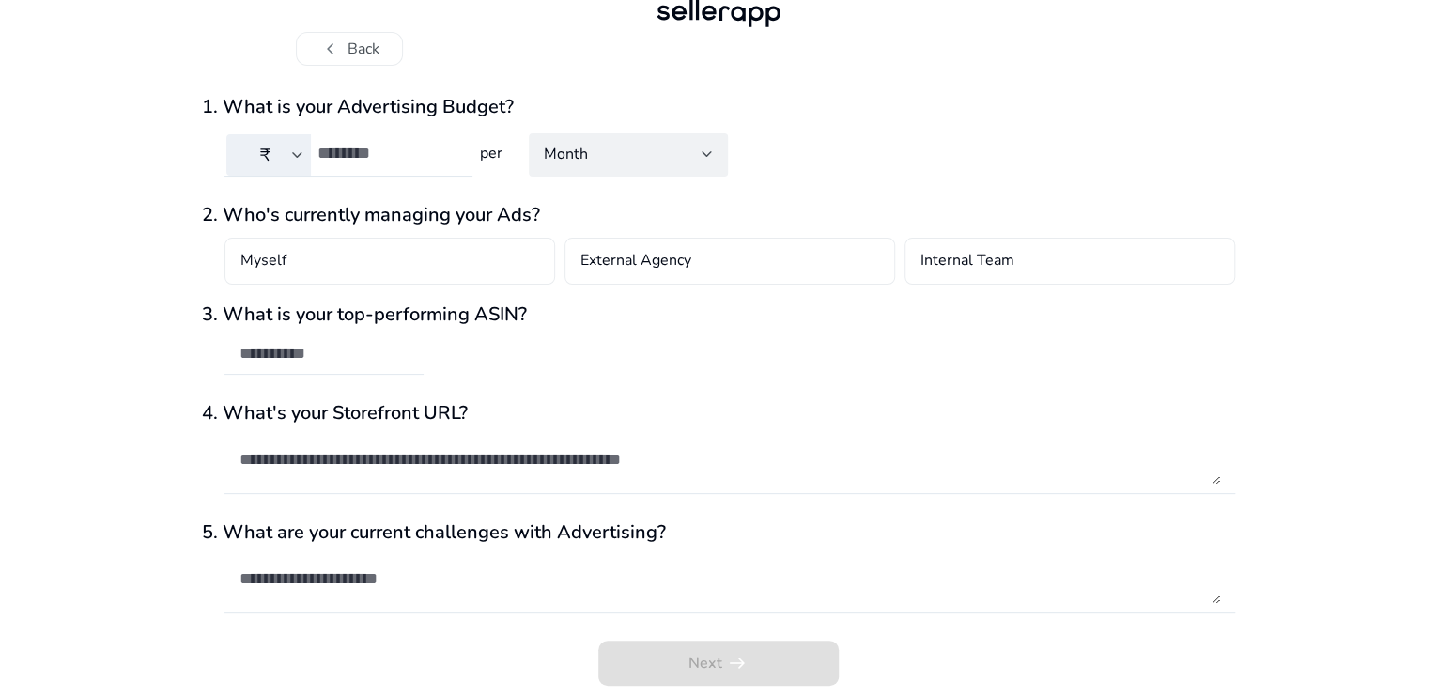 This screenshot has width=1437, height=697. Describe the element at coordinates (718, 215) in the screenshot. I see `h3: 2. Who's currently managing your Ads?` at that location.